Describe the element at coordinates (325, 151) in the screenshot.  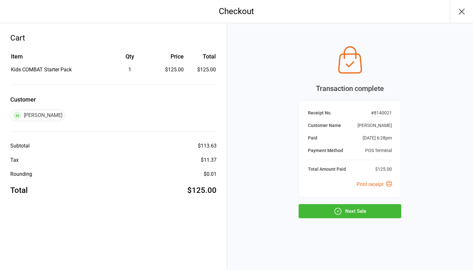
I see `div: Payment Method` at that location.